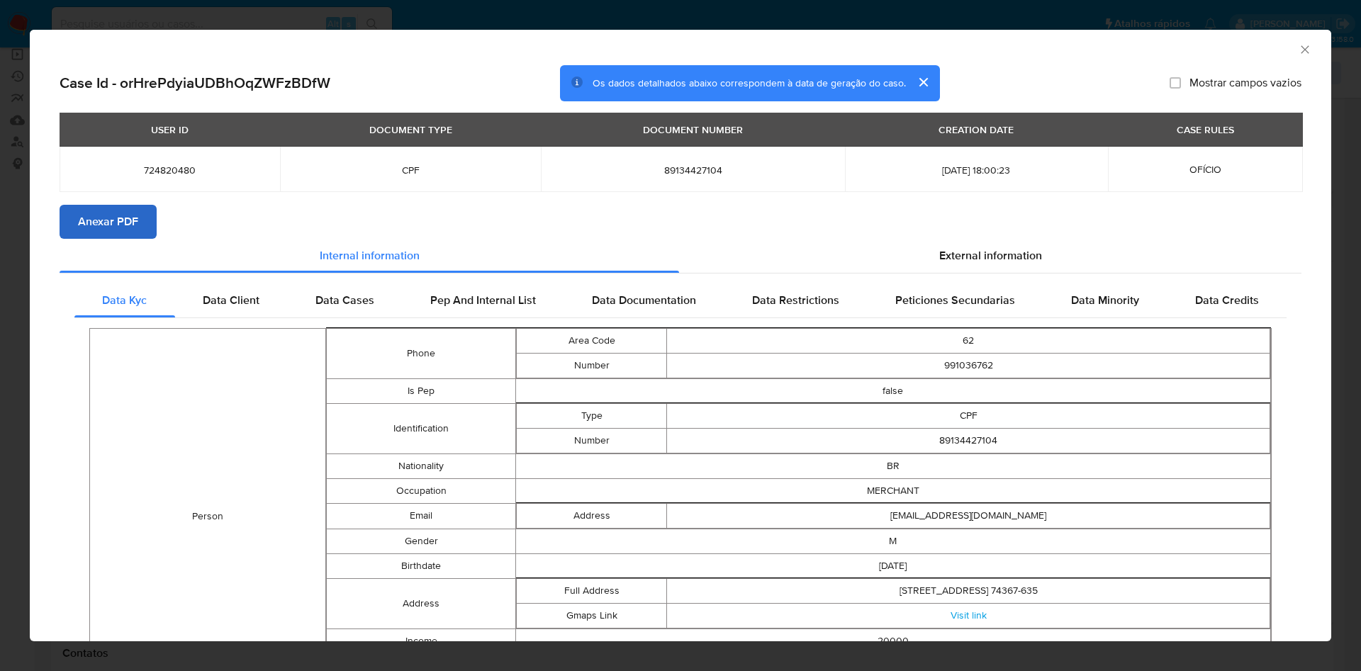  Describe the element at coordinates (195, 83) in the screenshot. I see `h2: Case Id - orHrePdyiaUDBhOqZWFzBDfW` at that location.